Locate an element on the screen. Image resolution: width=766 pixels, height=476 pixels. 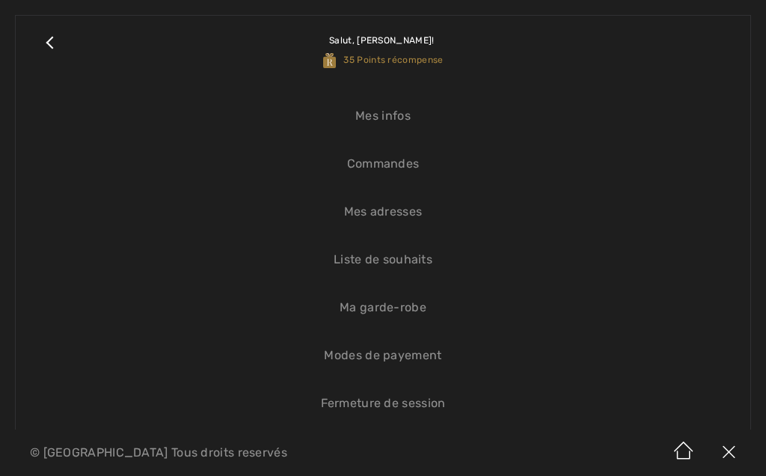
a: Mes adresses is located at coordinates (383, 212).